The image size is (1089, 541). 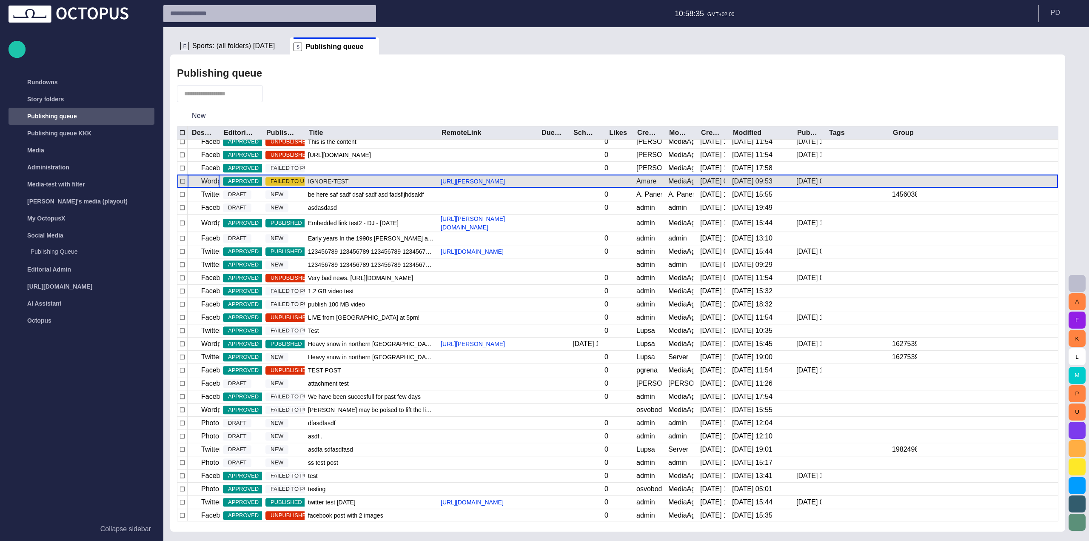 I want to click on div: Octopus, so click(x=81, y=320).